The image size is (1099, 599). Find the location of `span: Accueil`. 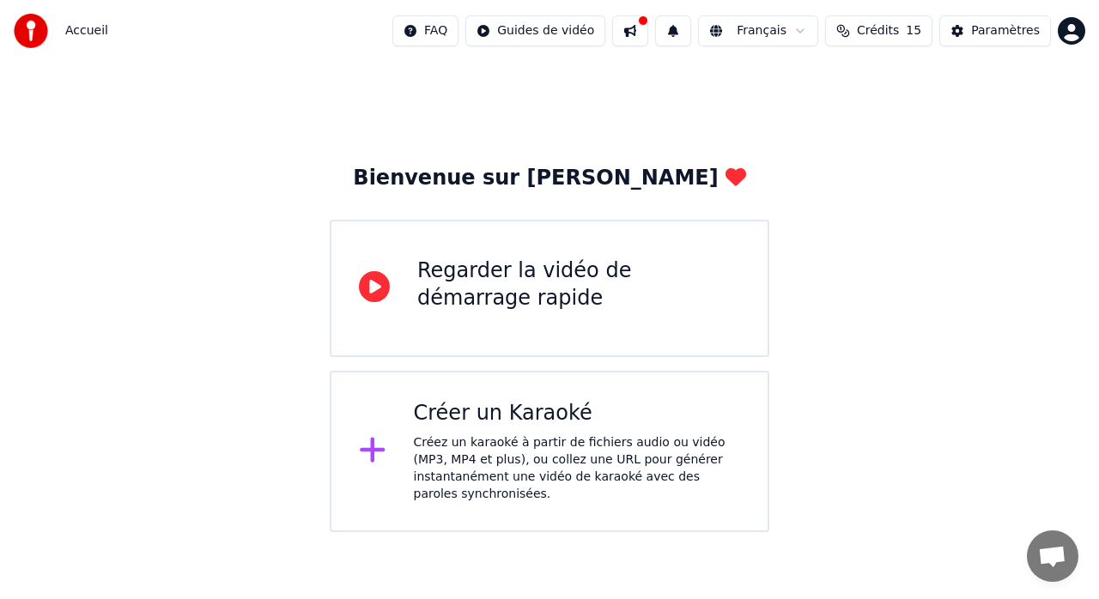

span: Accueil is located at coordinates (87, 31).